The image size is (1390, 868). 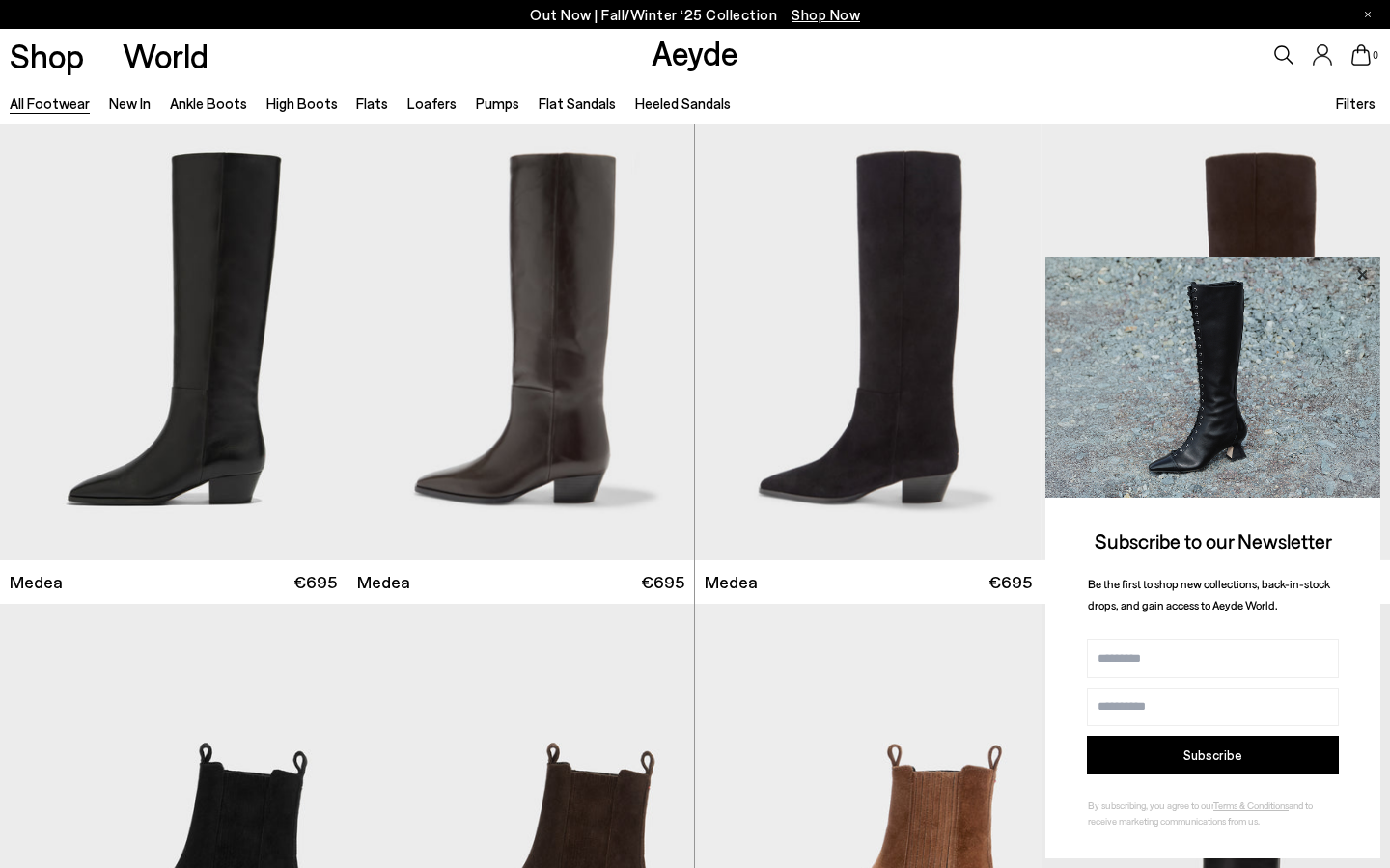 I want to click on a: High Boots, so click(x=302, y=103).